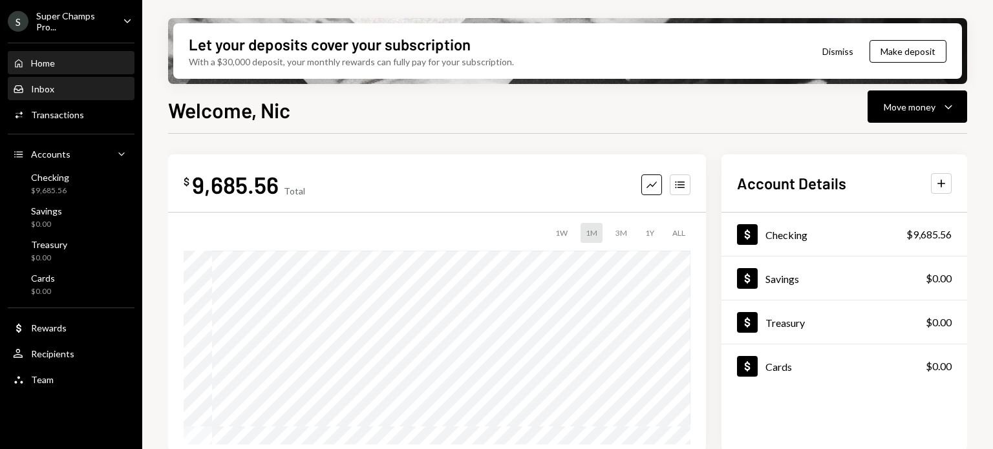 The height and width of the screenshot is (449, 993). What do you see at coordinates (42, 379) in the screenshot?
I see `div: Team` at bounding box center [42, 379].